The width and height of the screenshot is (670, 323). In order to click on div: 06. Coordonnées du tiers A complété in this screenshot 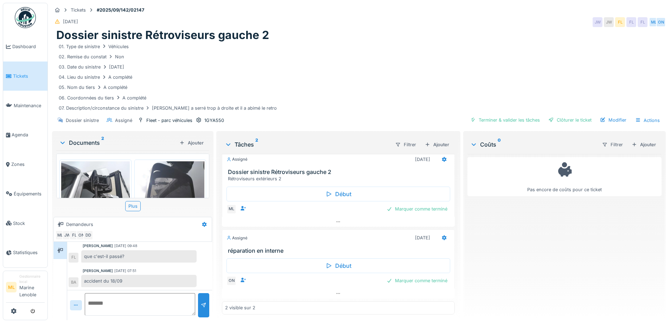, I will do `click(102, 98)`.